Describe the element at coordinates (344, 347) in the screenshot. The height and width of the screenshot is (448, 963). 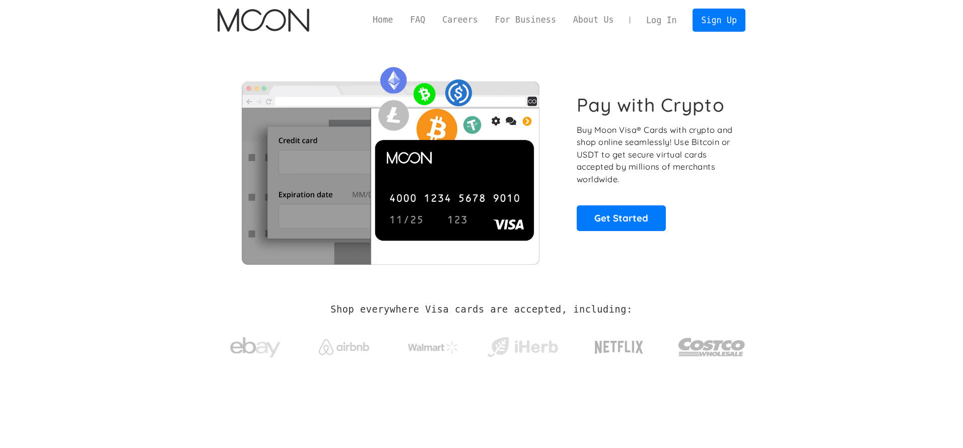
I see `img: Airbnb` at that location.